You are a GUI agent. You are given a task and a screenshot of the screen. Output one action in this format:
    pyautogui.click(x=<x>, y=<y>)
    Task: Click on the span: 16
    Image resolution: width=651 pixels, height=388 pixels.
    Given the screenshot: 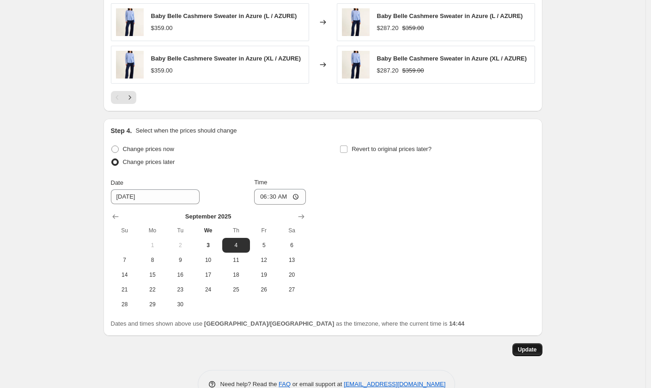 What is the action you would take?
    pyautogui.click(x=180, y=275)
    